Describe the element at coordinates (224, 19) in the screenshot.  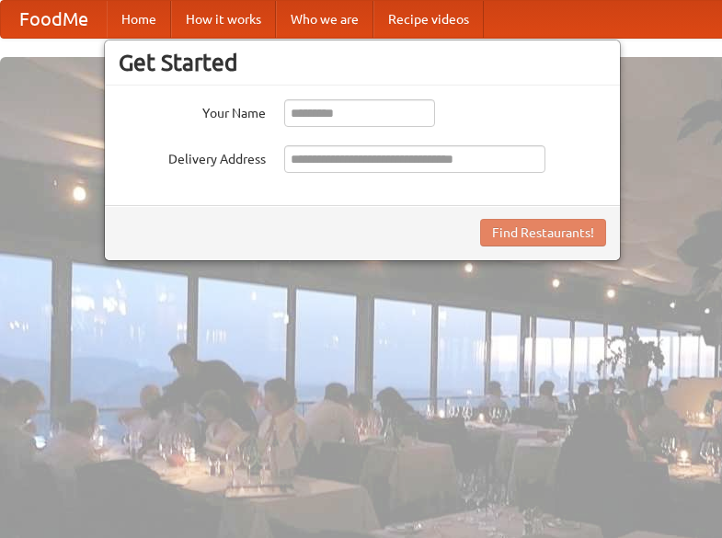
I see `a: How it works` at that location.